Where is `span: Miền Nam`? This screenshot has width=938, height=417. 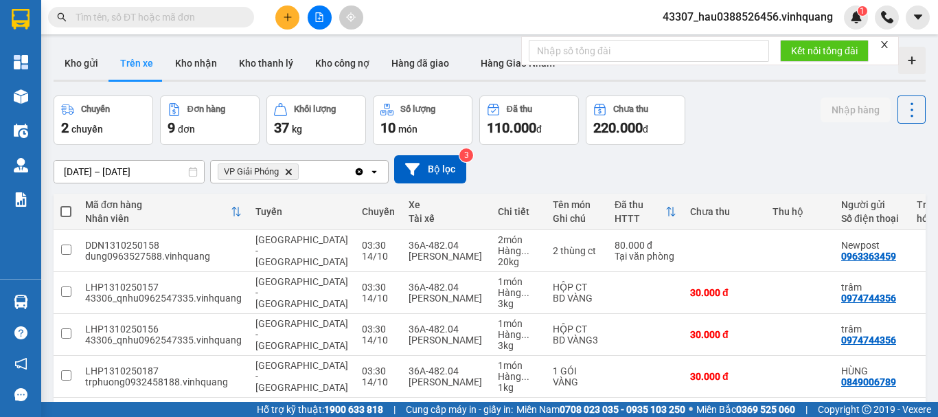 span: Miền Nam is located at coordinates (601, 409).